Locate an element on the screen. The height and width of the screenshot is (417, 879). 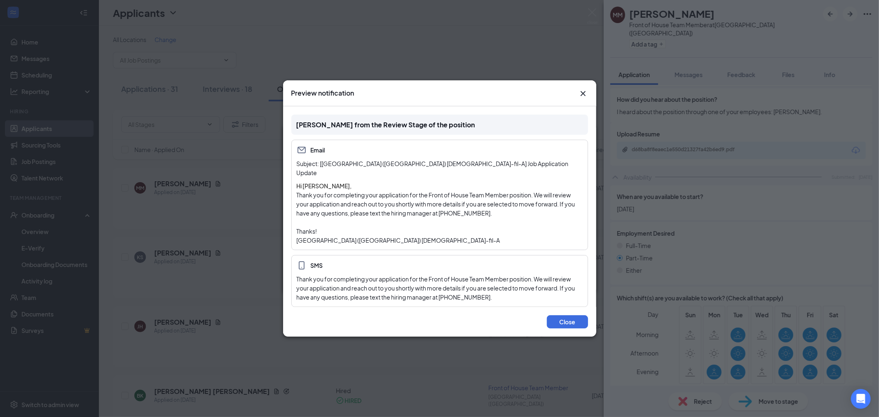
h3: Preview notification is located at coordinates (323, 93).